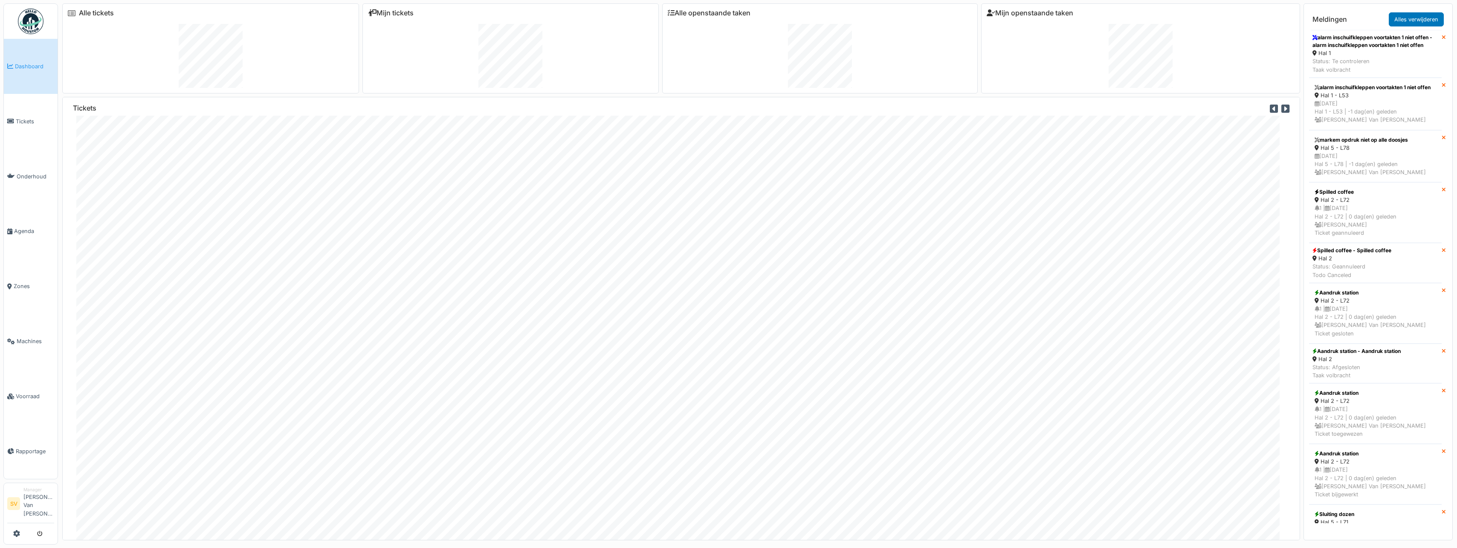  What do you see at coordinates (1330, 19) in the screenshot?
I see `h6: Meldingen` at bounding box center [1330, 19].